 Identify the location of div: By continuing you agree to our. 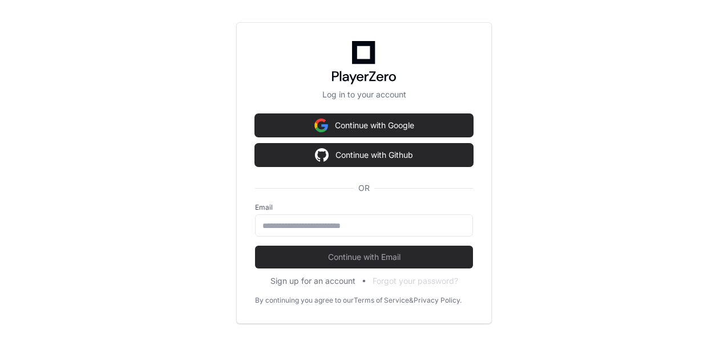
(304, 301).